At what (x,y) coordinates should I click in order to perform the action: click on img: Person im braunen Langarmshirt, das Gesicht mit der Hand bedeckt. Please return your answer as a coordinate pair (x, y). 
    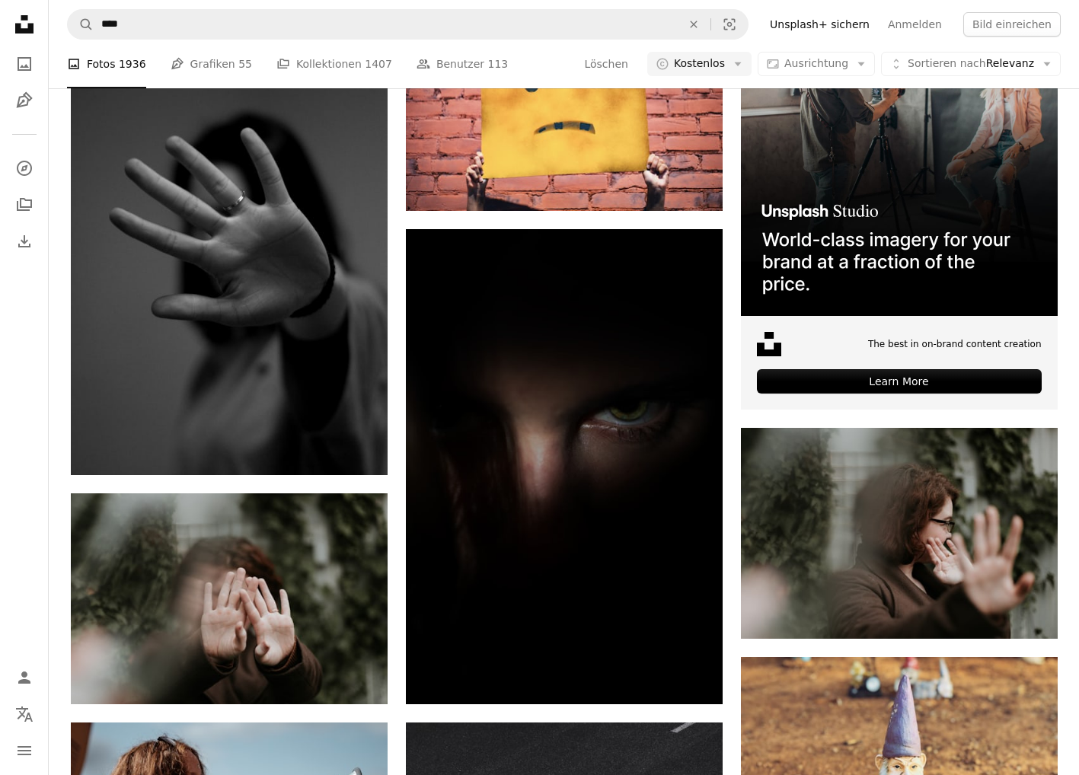
    Looking at the image, I should click on (229, 598).